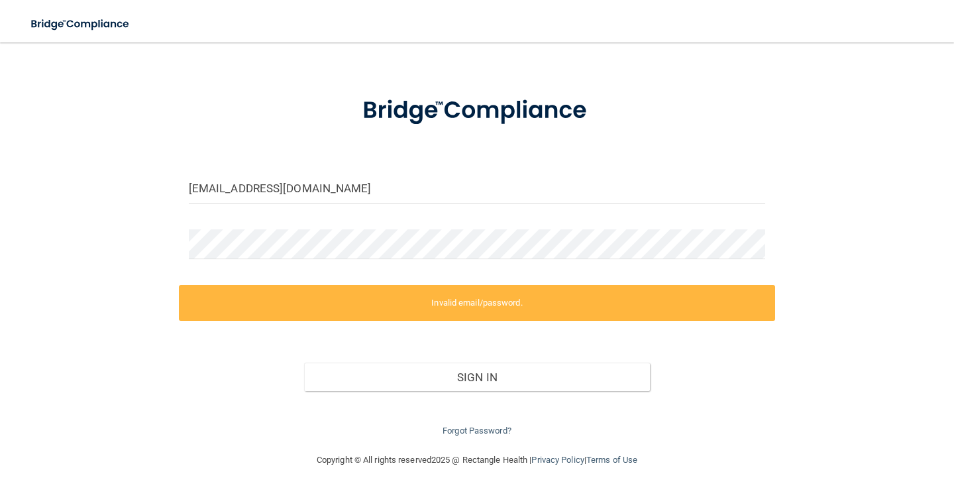 This screenshot has width=954, height=482. What do you see at coordinates (477, 377) in the screenshot?
I see `button: Sign In` at bounding box center [477, 377].